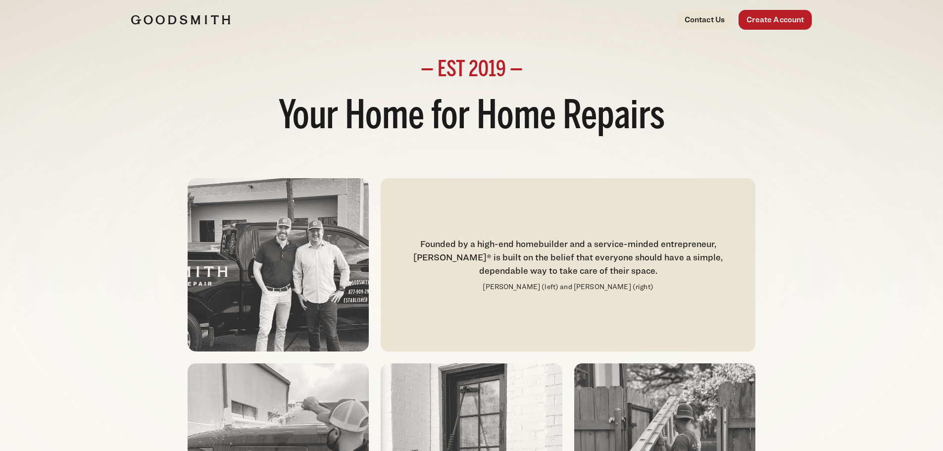  Describe the element at coordinates (472, 70) in the screenshot. I see `h2: — EST 2019 —` at that location.